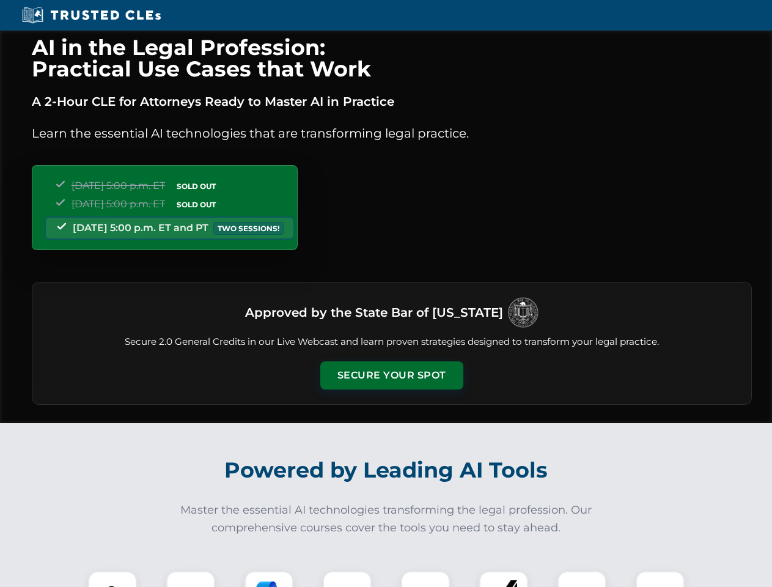  Describe the element at coordinates (392, 102) in the screenshot. I see `p: A 2-Hour CLE for Attorneys Ready to Master AI in Practice` at that location.